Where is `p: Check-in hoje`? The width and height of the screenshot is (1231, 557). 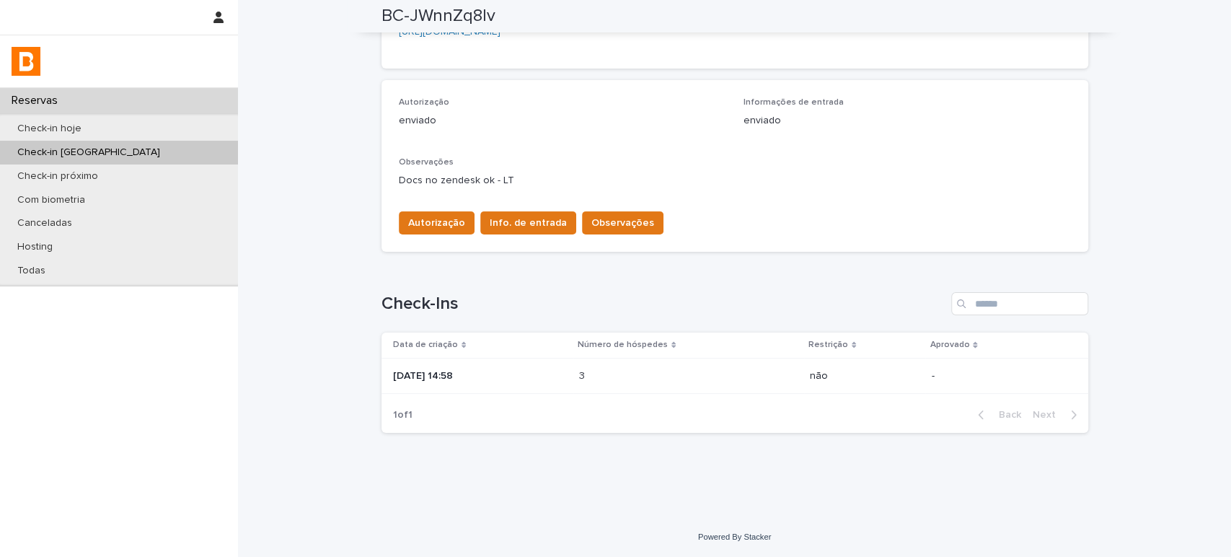
p: Check-in hoje is located at coordinates (49, 128).